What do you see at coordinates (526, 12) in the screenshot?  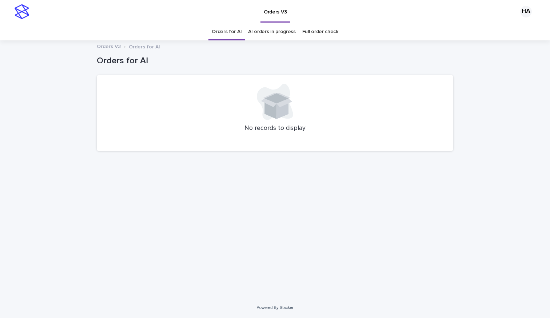 I see `div: HA` at bounding box center [526, 12].